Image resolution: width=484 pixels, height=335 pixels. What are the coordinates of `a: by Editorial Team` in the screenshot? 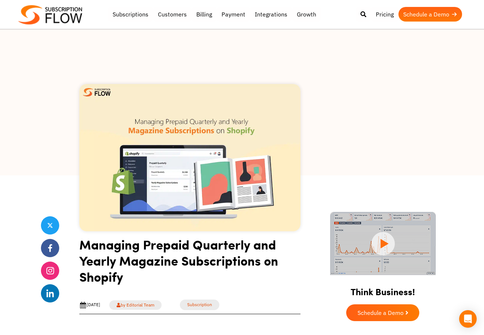 It's located at (135, 305).